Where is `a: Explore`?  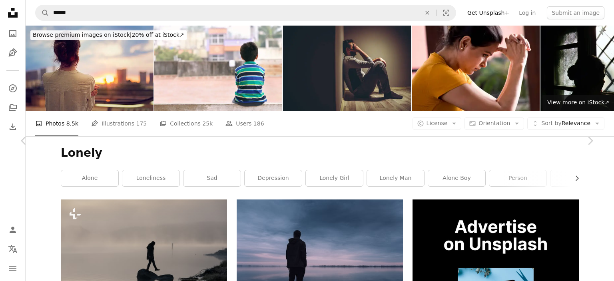 a: Explore is located at coordinates (13, 88).